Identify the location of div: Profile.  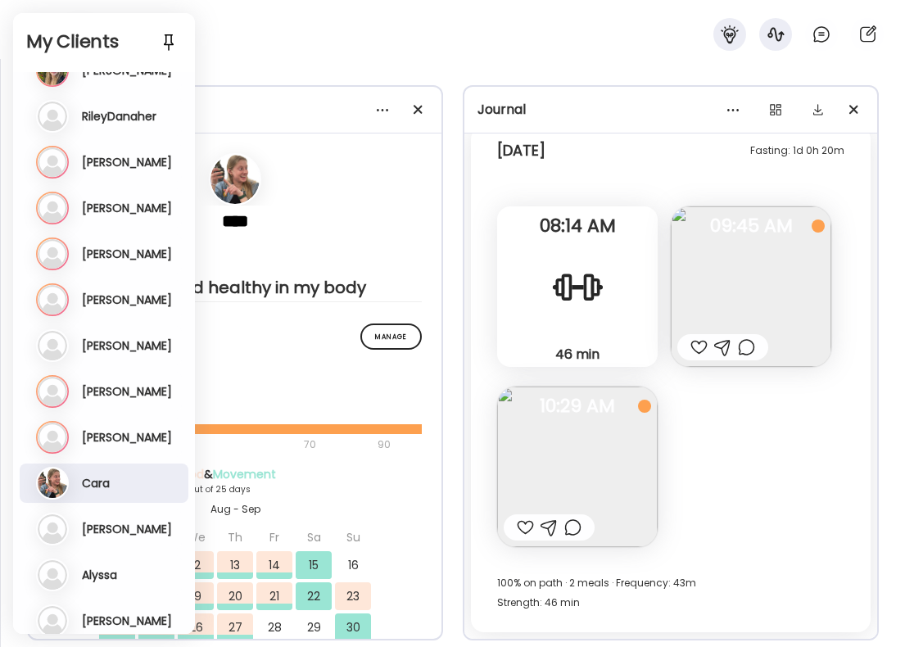
(235, 110).